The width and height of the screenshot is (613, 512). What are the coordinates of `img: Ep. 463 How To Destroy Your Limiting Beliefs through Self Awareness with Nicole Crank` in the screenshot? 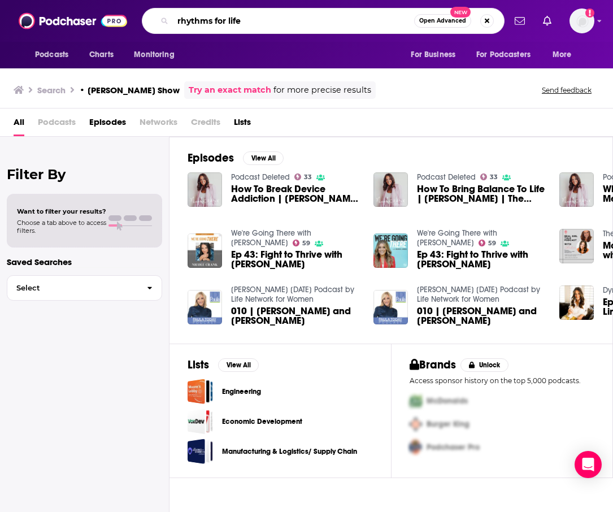 It's located at (576, 302).